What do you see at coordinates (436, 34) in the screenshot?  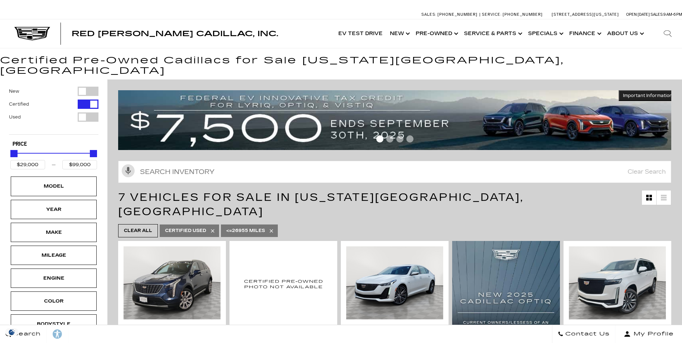 I see `a: Pre-Owned` at bounding box center [436, 34].